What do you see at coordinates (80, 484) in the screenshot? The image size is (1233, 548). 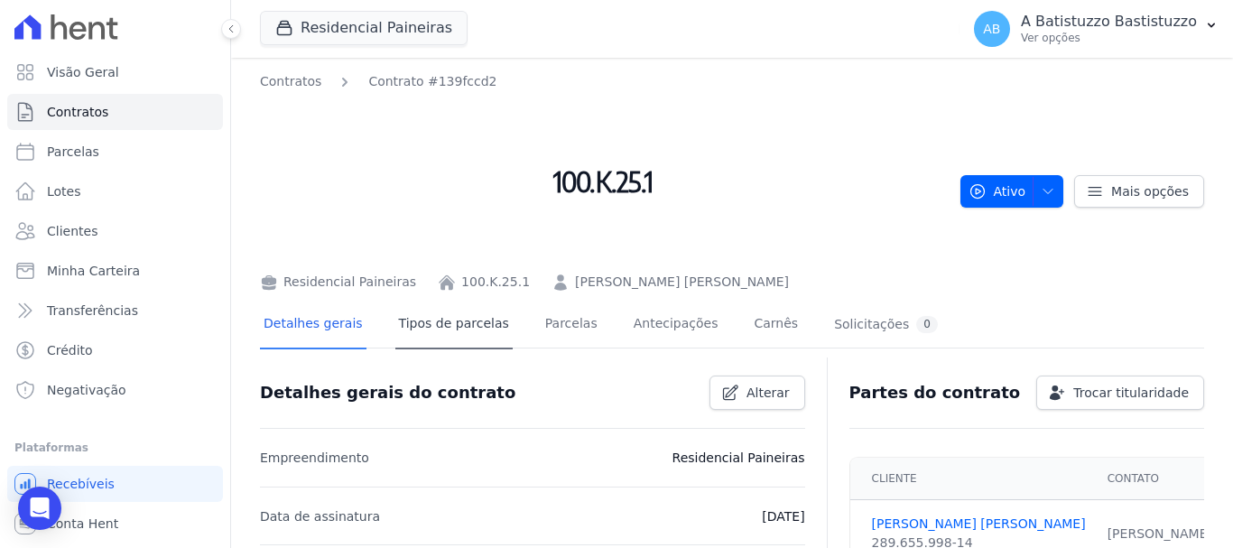 I see `span: Recebíveis` at bounding box center [80, 484].